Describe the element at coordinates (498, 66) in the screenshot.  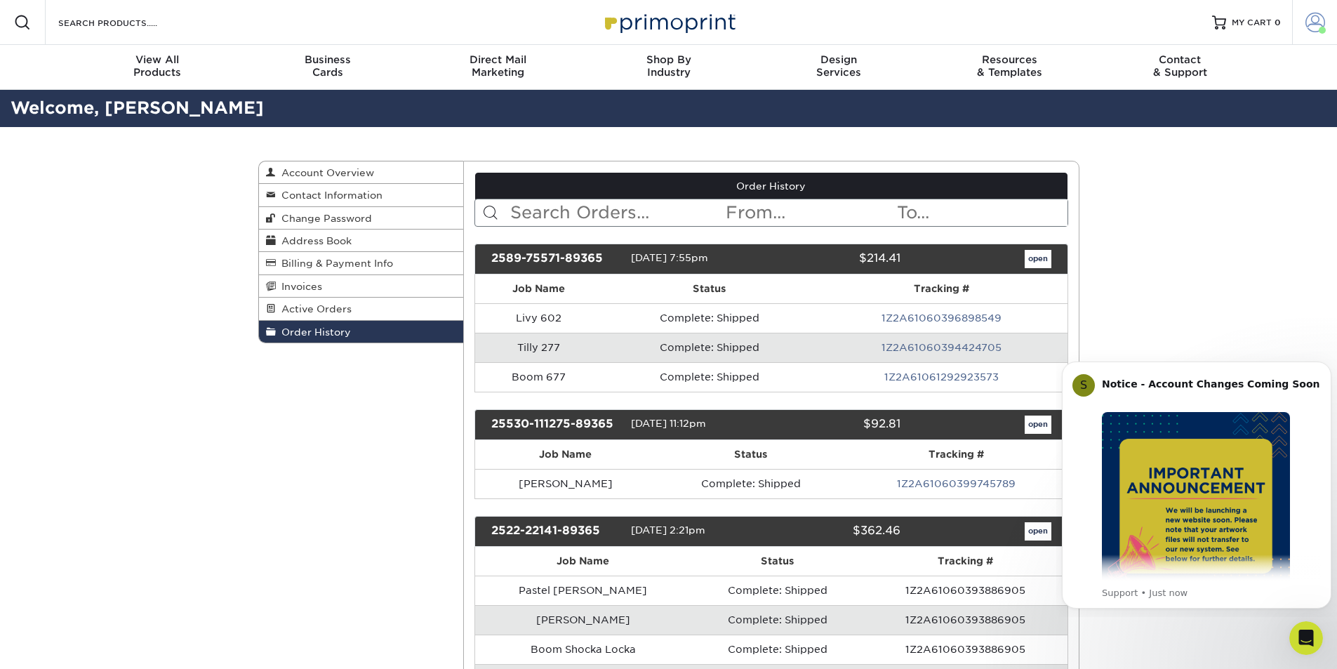
I see `div: Marketing` at that location.